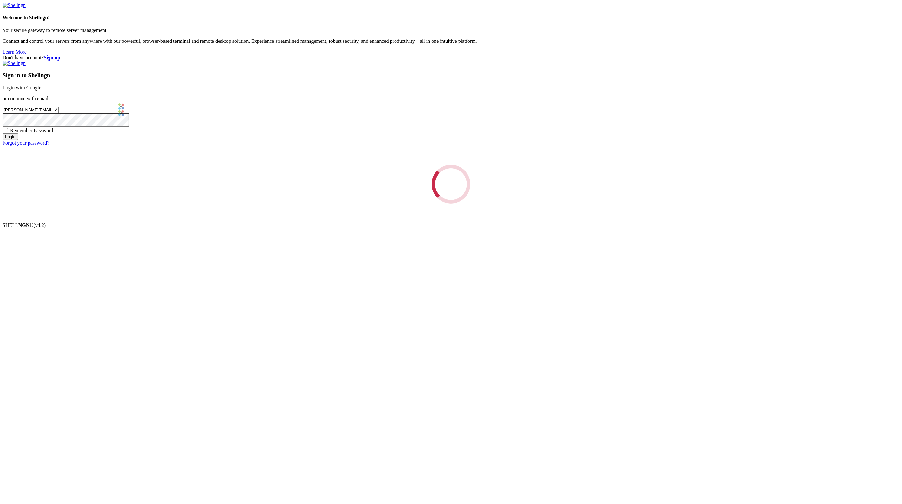 Image resolution: width=902 pixels, height=504 pixels. Describe the element at coordinates (24, 225) in the screenshot. I see `span: SHELL ©` at that location.